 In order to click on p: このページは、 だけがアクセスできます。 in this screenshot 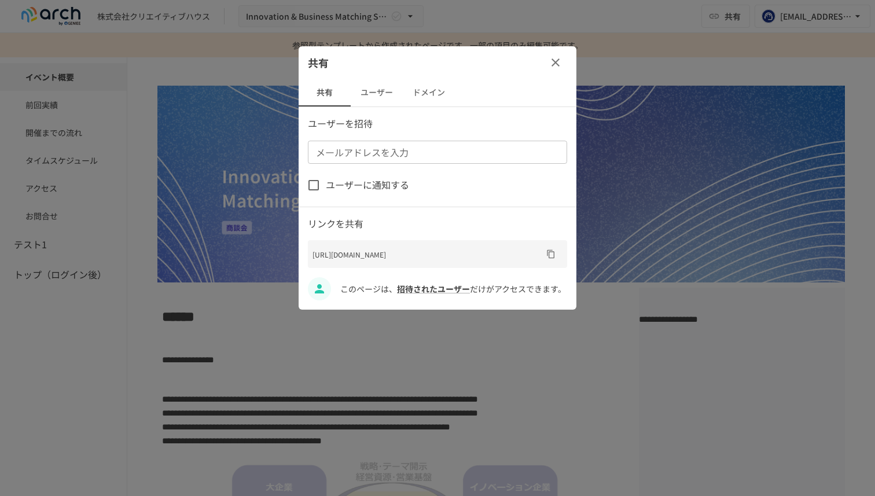, I will do `click(454, 289)`.